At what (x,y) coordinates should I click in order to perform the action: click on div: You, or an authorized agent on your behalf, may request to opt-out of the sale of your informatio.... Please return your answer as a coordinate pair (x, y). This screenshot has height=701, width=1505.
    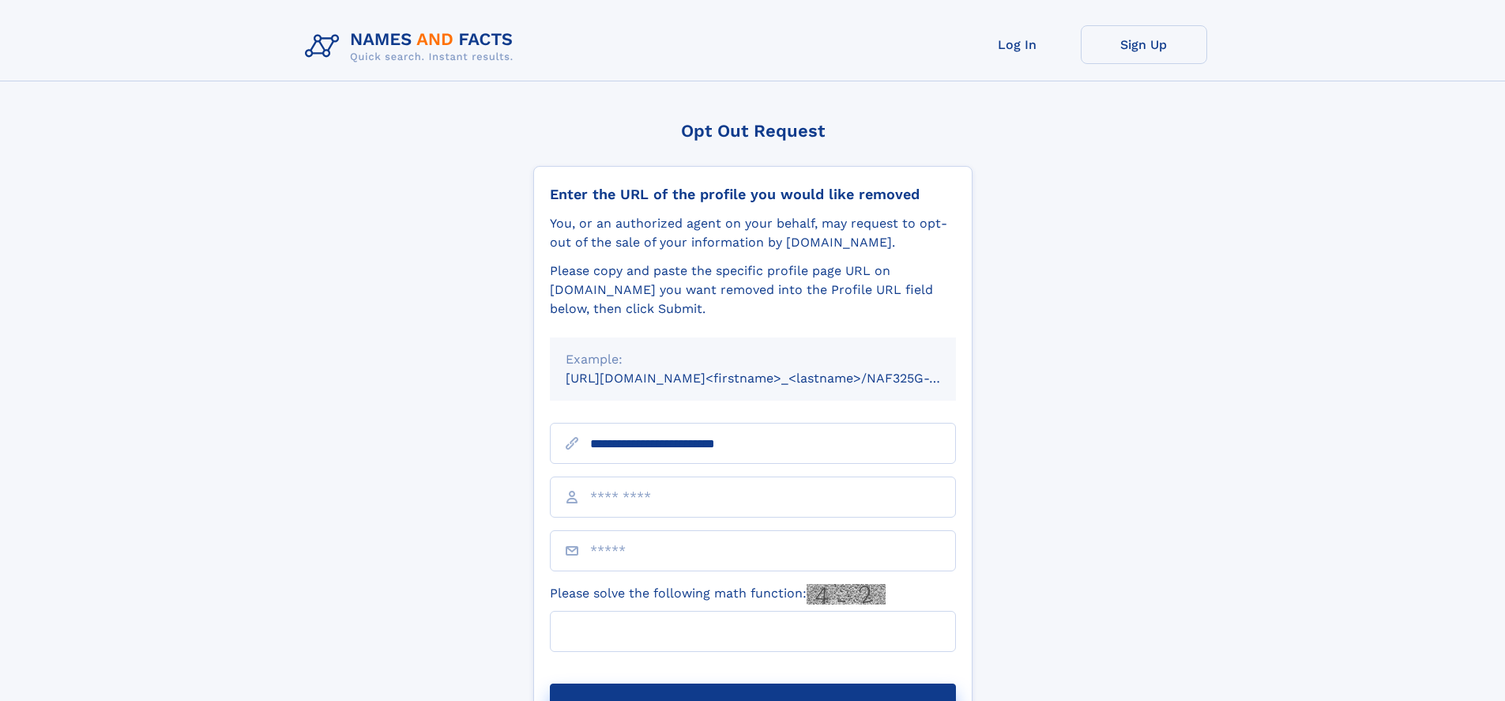
    Looking at the image, I should click on (753, 233).